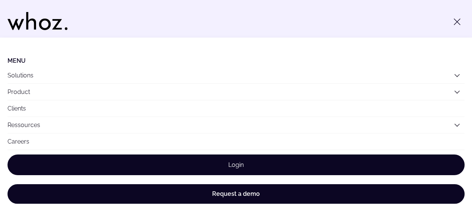 The width and height of the screenshot is (472, 212). Describe the element at coordinates (236, 92) in the screenshot. I see `button: Product` at that location.